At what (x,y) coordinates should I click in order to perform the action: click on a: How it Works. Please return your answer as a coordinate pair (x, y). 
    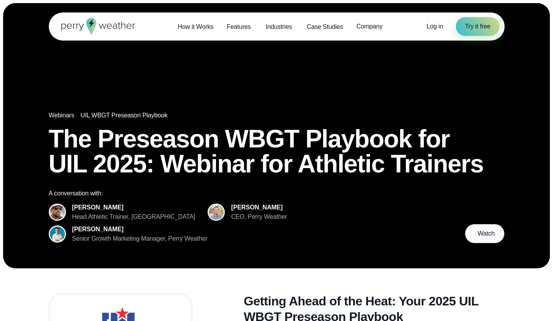
    Looking at the image, I should click on (196, 27).